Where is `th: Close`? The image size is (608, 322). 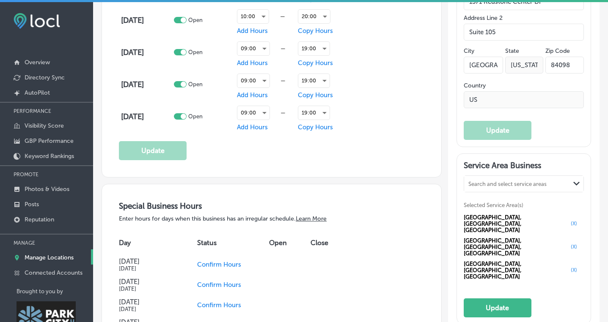
th: Close is located at coordinates (337, 243).